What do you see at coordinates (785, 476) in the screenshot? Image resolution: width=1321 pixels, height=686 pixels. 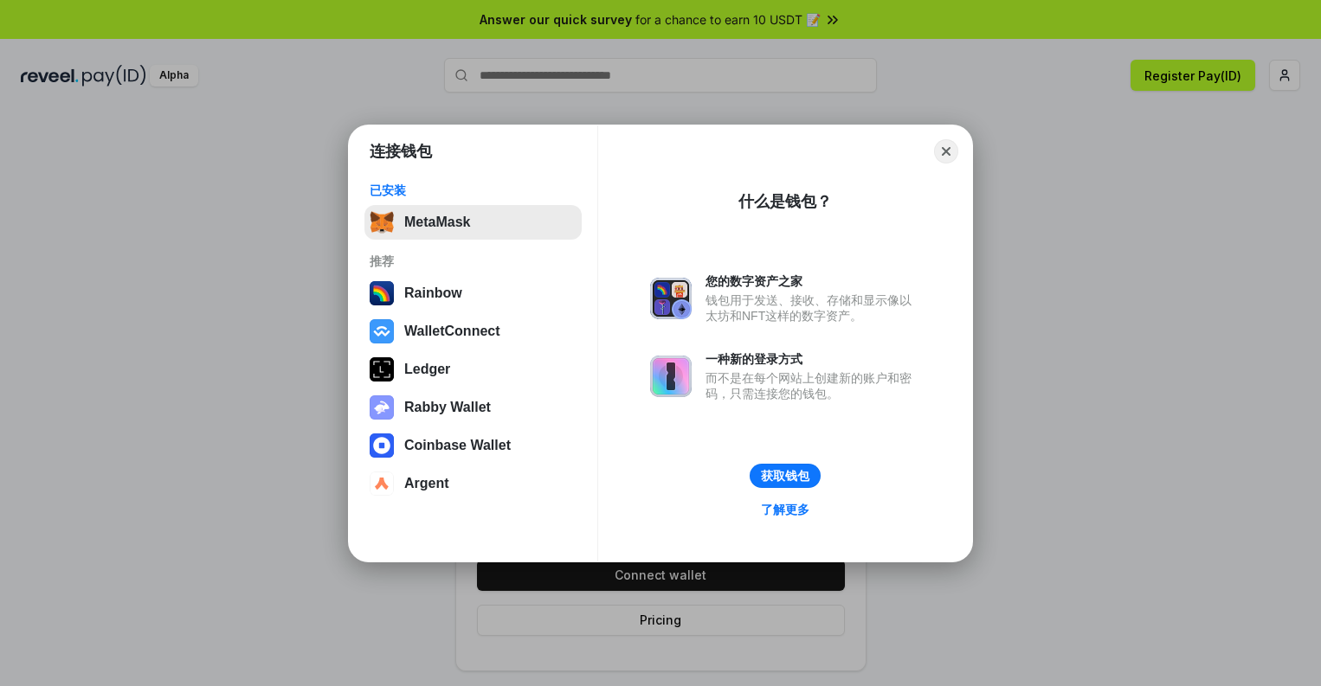 I see `button: 获取钱包` at bounding box center [785, 476].